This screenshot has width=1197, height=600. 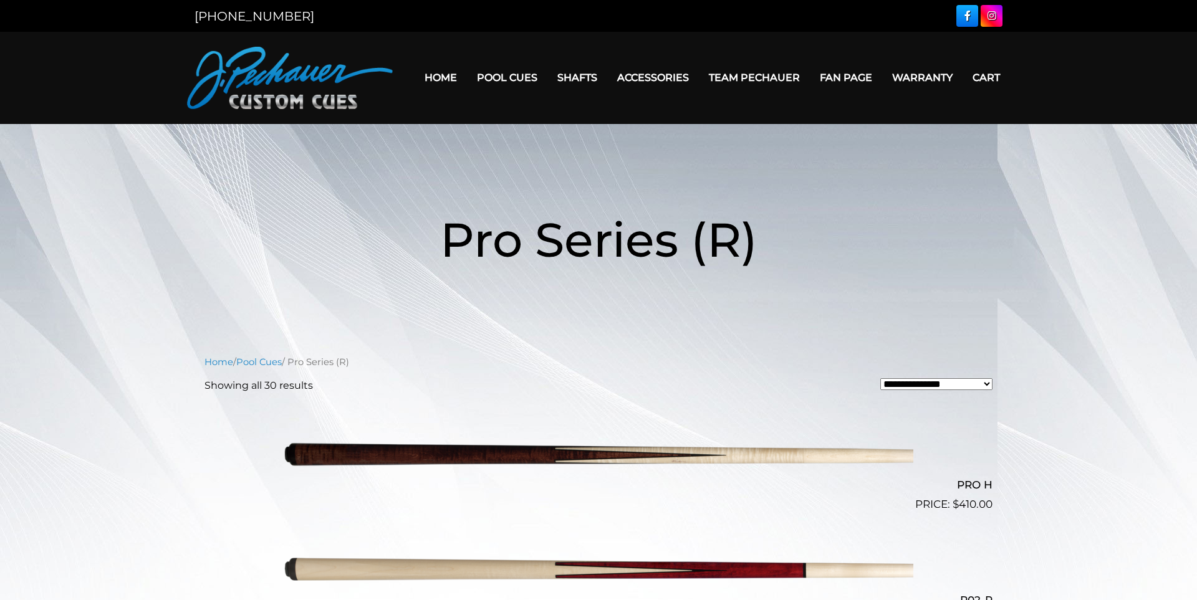 I want to click on a: Warranty, so click(x=922, y=77).